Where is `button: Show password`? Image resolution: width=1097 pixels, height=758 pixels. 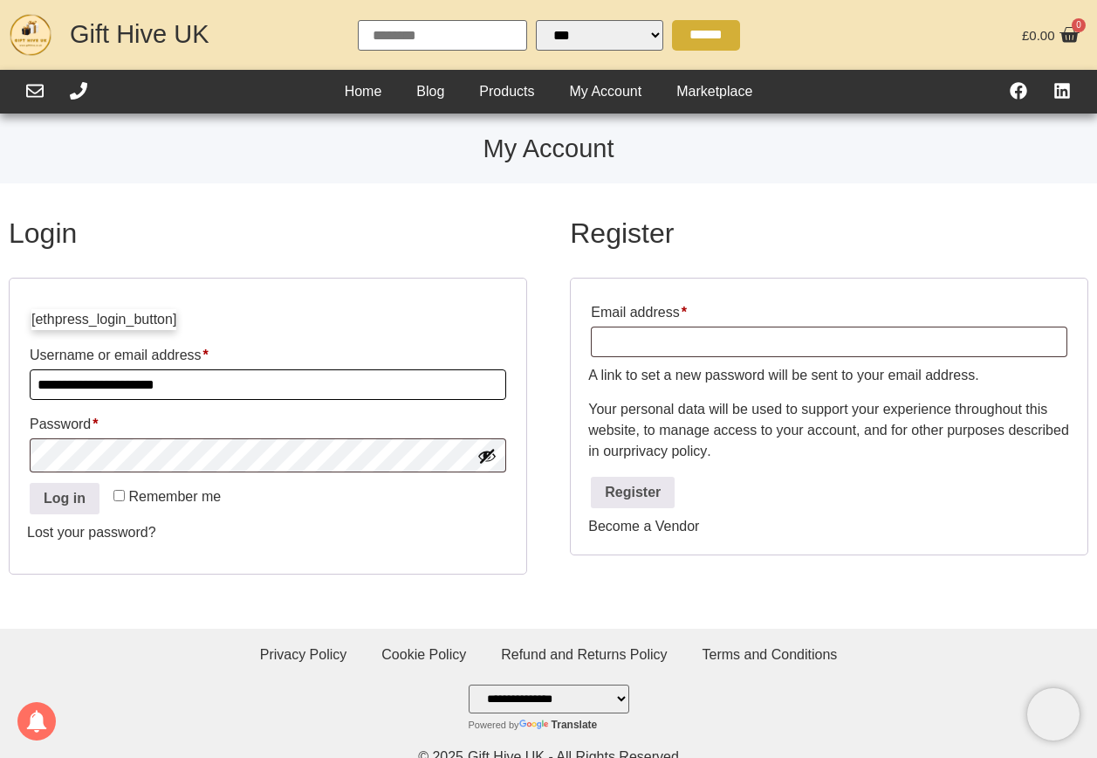
button: Show password is located at coordinates (487, 456).